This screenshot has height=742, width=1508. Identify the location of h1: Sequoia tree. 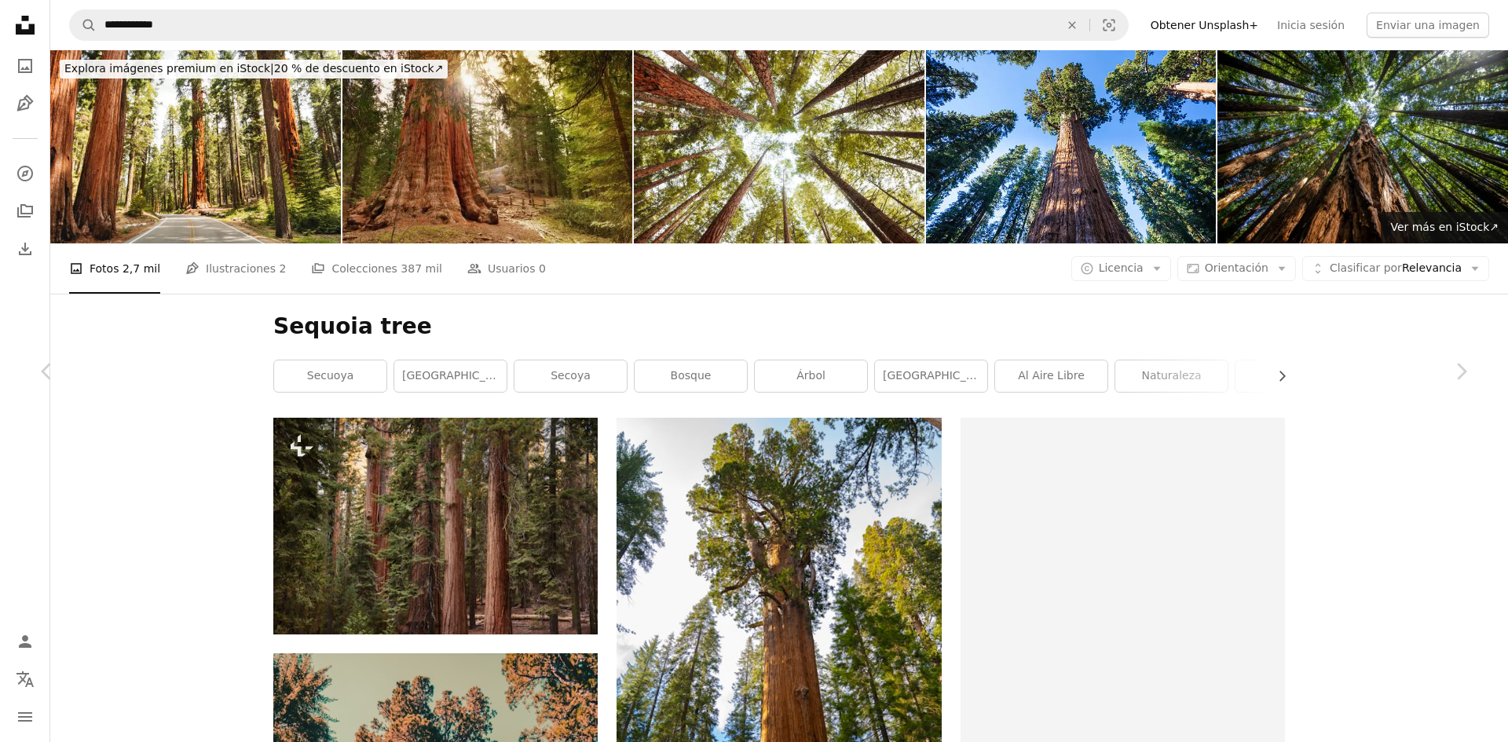
(779, 327).